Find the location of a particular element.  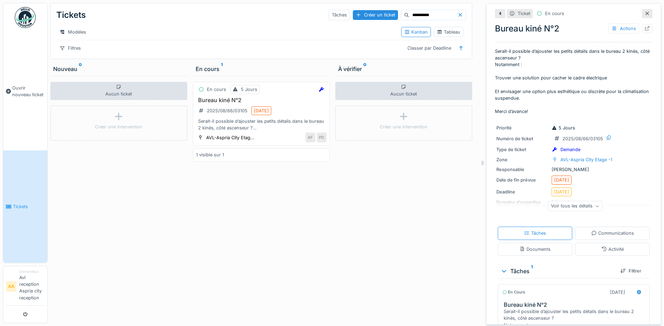

div: Date de fin prévue is located at coordinates (523, 180).